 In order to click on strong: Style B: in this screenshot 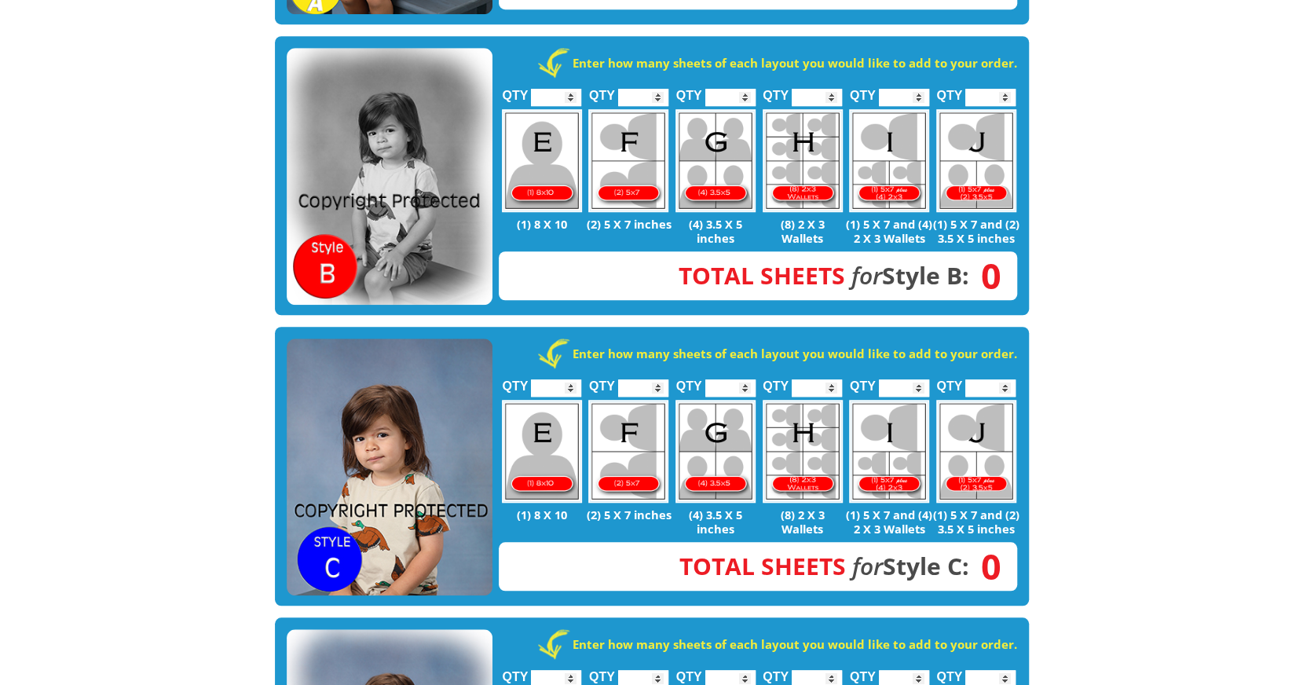, I will do `click(824, 275)`.